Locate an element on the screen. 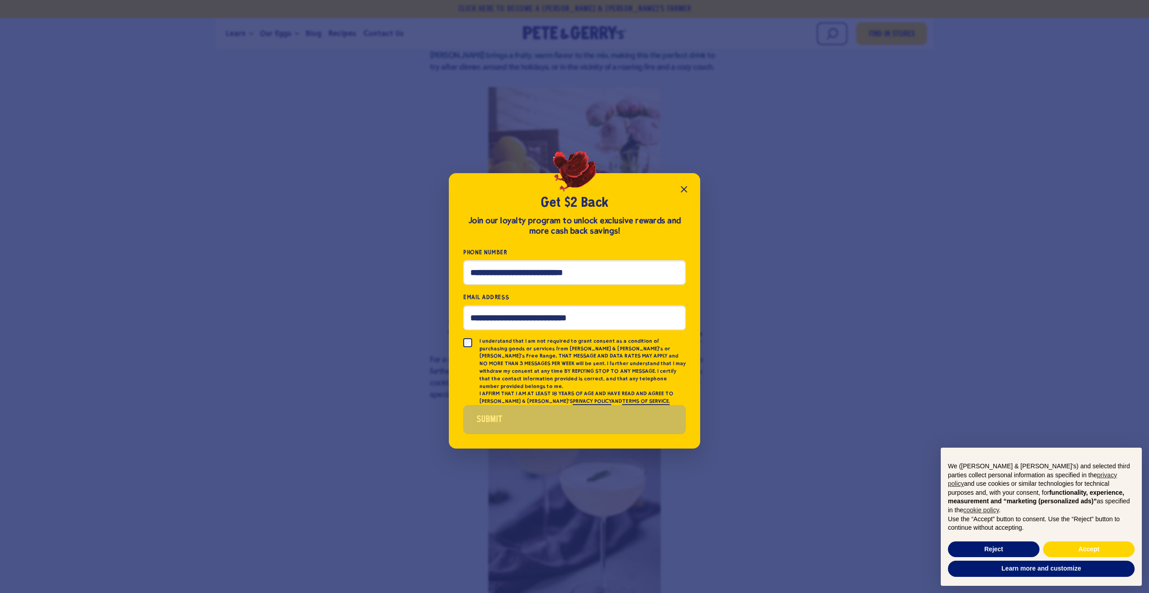 The width and height of the screenshot is (1149, 593). a: PRIVACY POLICY is located at coordinates (592, 402).